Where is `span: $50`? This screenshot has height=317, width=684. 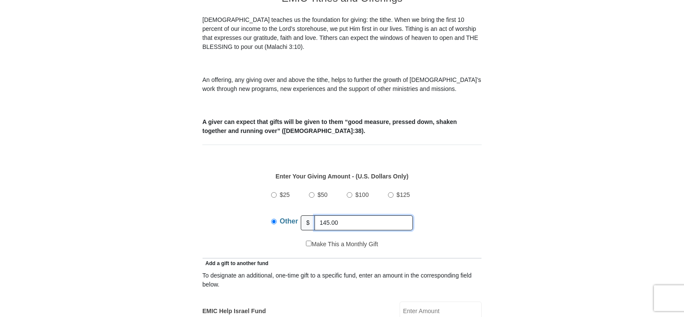
span: $50 is located at coordinates (322, 195).